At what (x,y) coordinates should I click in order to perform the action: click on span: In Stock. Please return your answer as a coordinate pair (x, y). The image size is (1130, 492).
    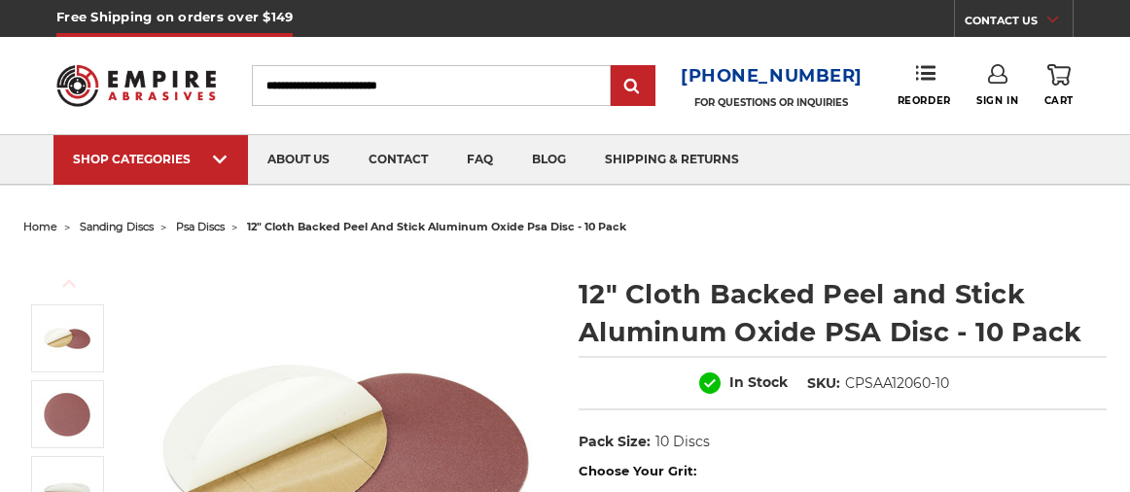
    Looking at the image, I should click on (759, 382).